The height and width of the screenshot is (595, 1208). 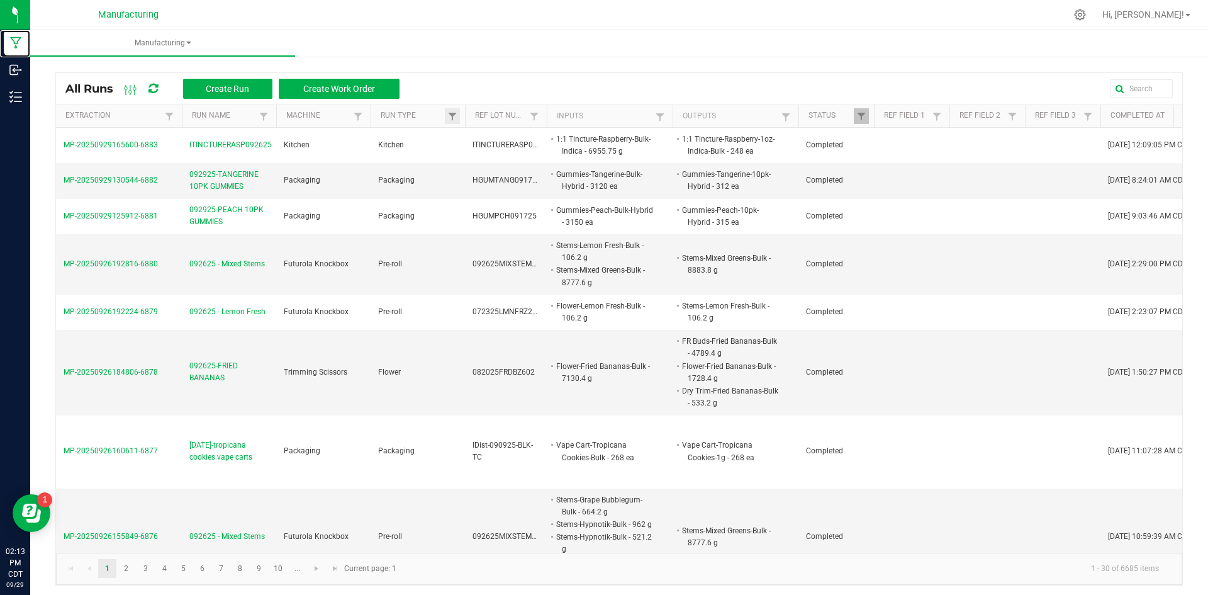 I want to click on li: 1:1 Tincture-Raspberry-Bulk-Indica - 6955.75 g, so click(x=604, y=145).